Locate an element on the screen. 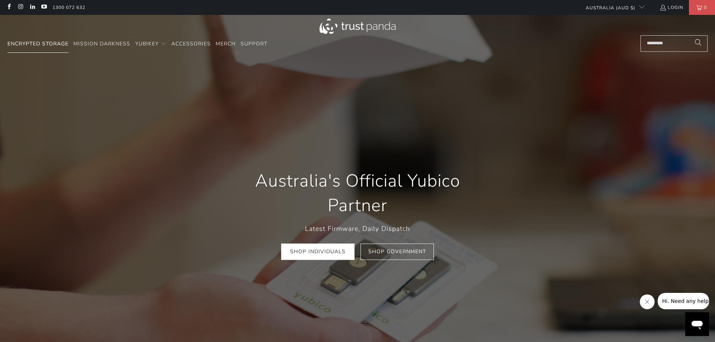 The image size is (715, 342). a: Support is located at coordinates (254, 44).